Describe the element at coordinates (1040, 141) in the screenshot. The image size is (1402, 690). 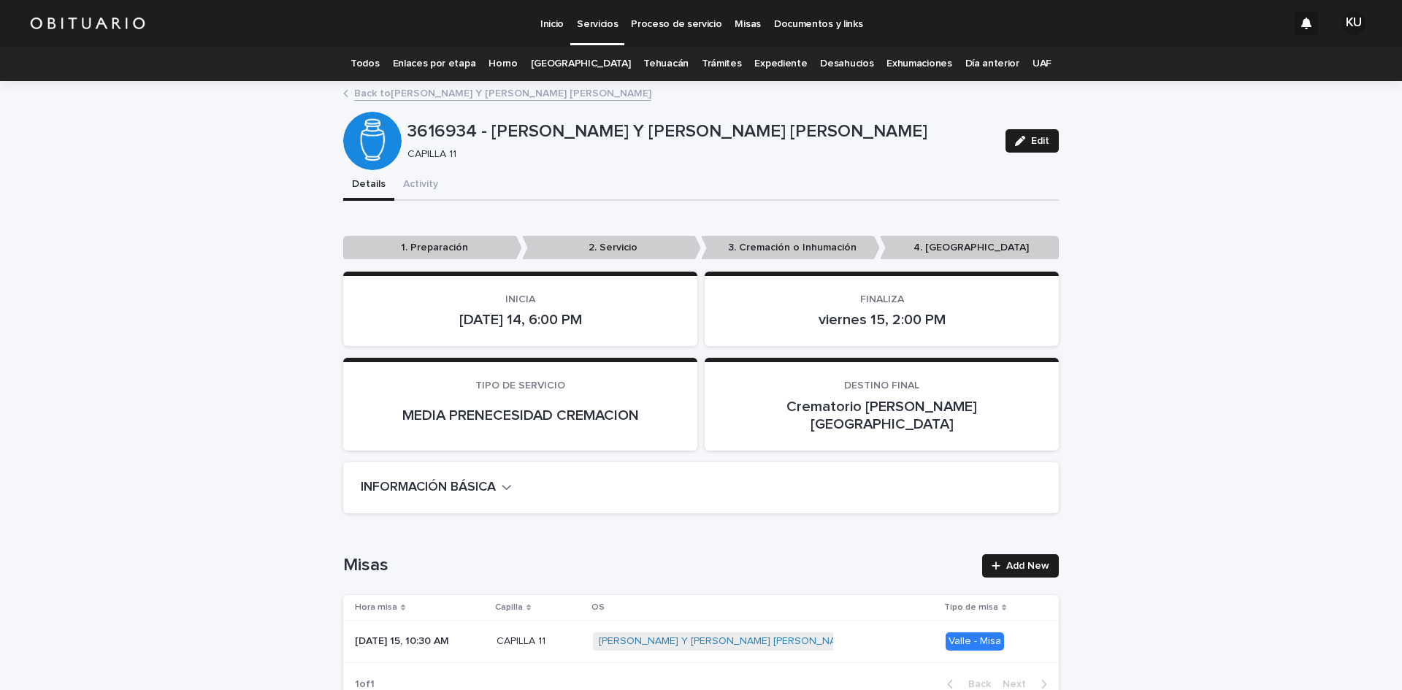
I see `span: Edit` at that location.